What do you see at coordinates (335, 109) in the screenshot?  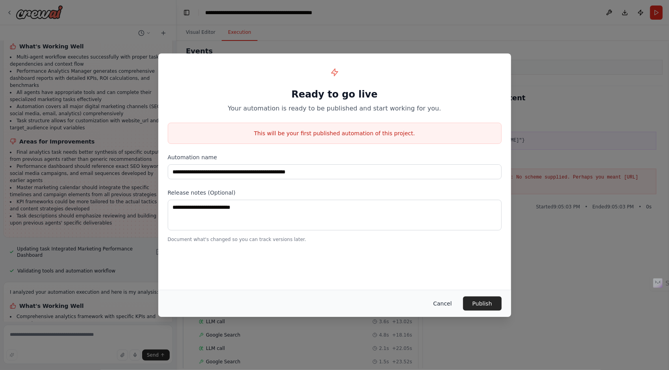 I see `p: Your automation is ready to be published and start working for you.` at bounding box center [335, 109].